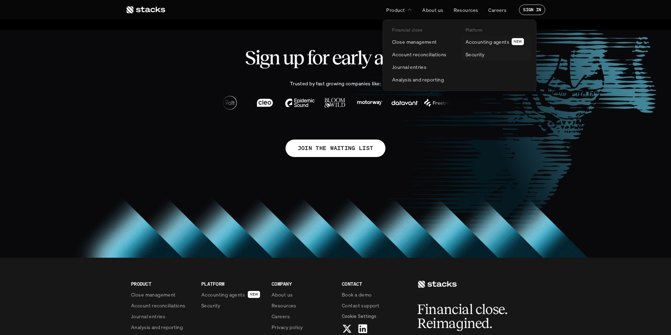 The width and height of the screenshot is (671, 335). What do you see at coordinates (359, 316) in the screenshot?
I see `button: Cookie Trigger` at bounding box center [359, 316].